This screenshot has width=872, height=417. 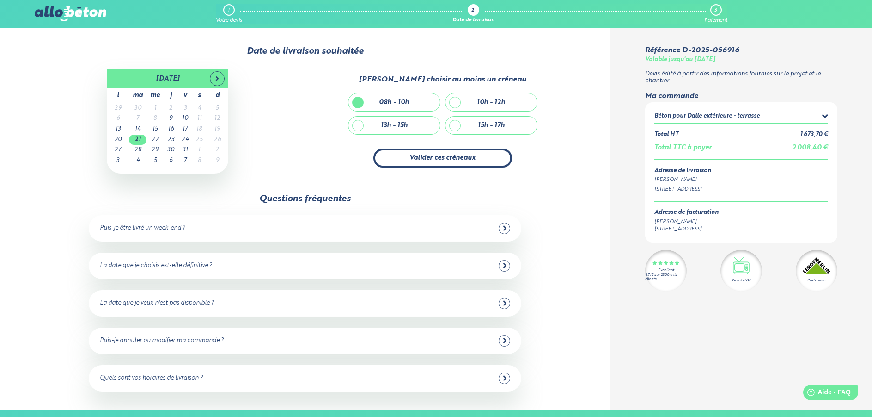 What do you see at coordinates (155, 129) in the screenshot?
I see `td: 15` at bounding box center [155, 129].